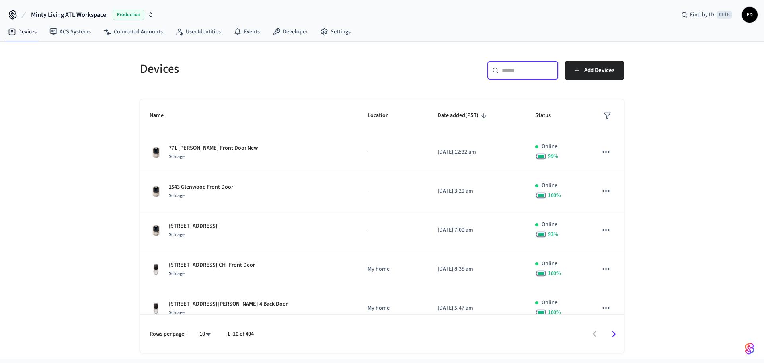  Describe the element at coordinates (133, 32) in the screenshot. I see `a: Connected Accounts` at that location.